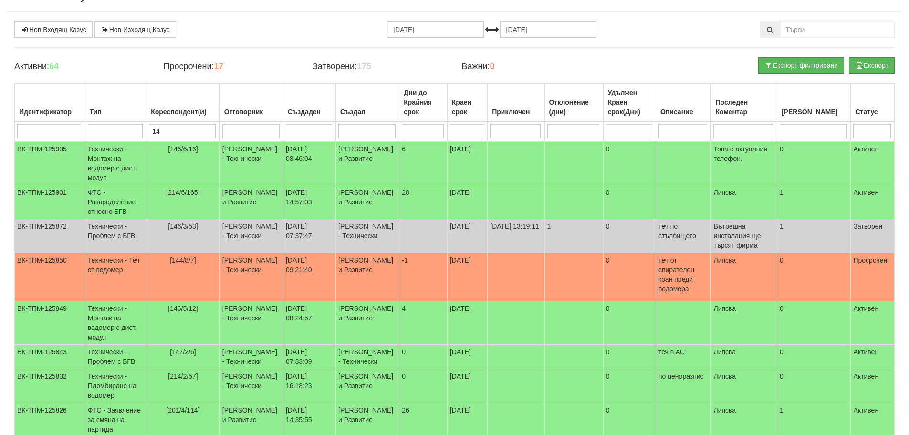 Image resolution: width=909 pixels, height=435 pixels. I want to click on button: Експорт, so click(871, 65).